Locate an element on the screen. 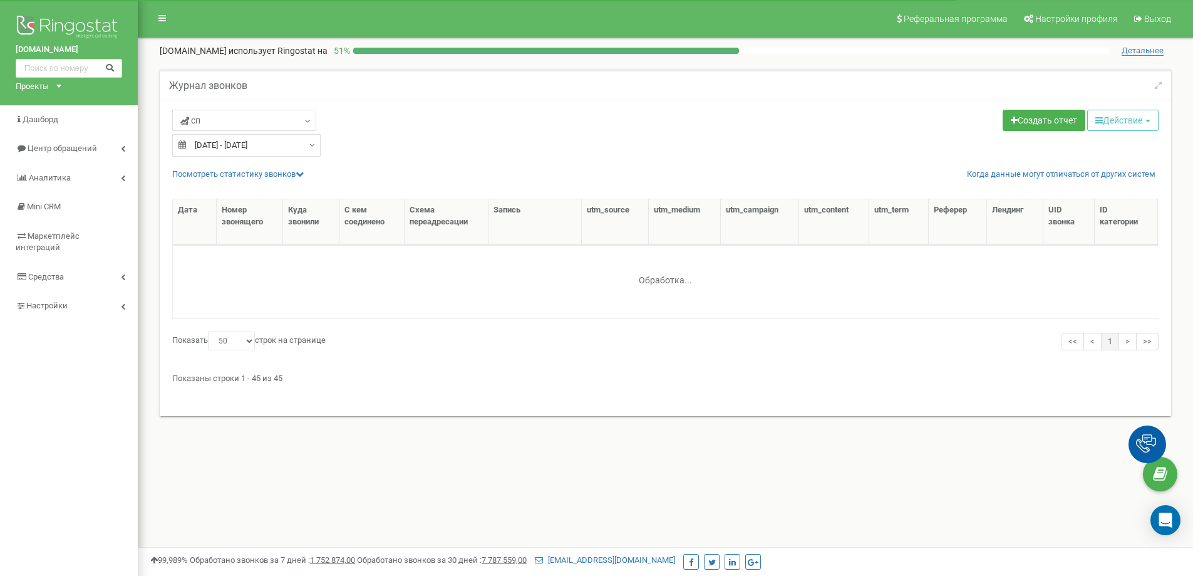 The image size is (1193, 576). th: Запись is located at coordinates (535, 222).